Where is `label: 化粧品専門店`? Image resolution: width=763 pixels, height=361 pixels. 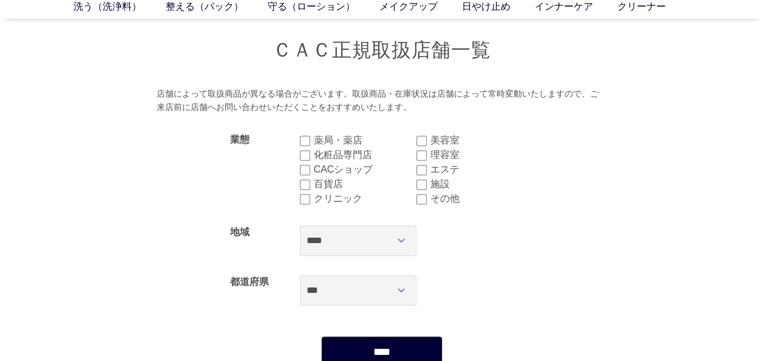
label: 化粧品専門店 is located at coordinates (365, 155).